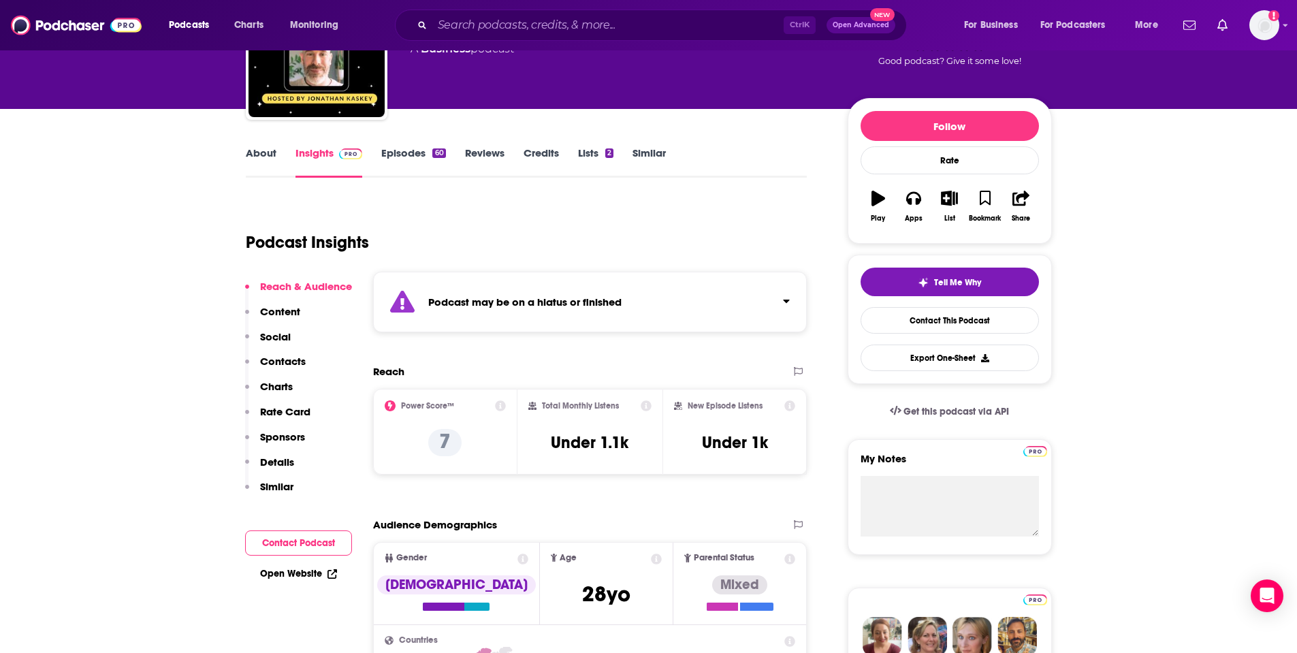 The width and height of the screenshot is (1297, 653). What do you see at coordinates (609, 153) in the screenshot?
I see `div: 2` at bounding box center [609, 153].